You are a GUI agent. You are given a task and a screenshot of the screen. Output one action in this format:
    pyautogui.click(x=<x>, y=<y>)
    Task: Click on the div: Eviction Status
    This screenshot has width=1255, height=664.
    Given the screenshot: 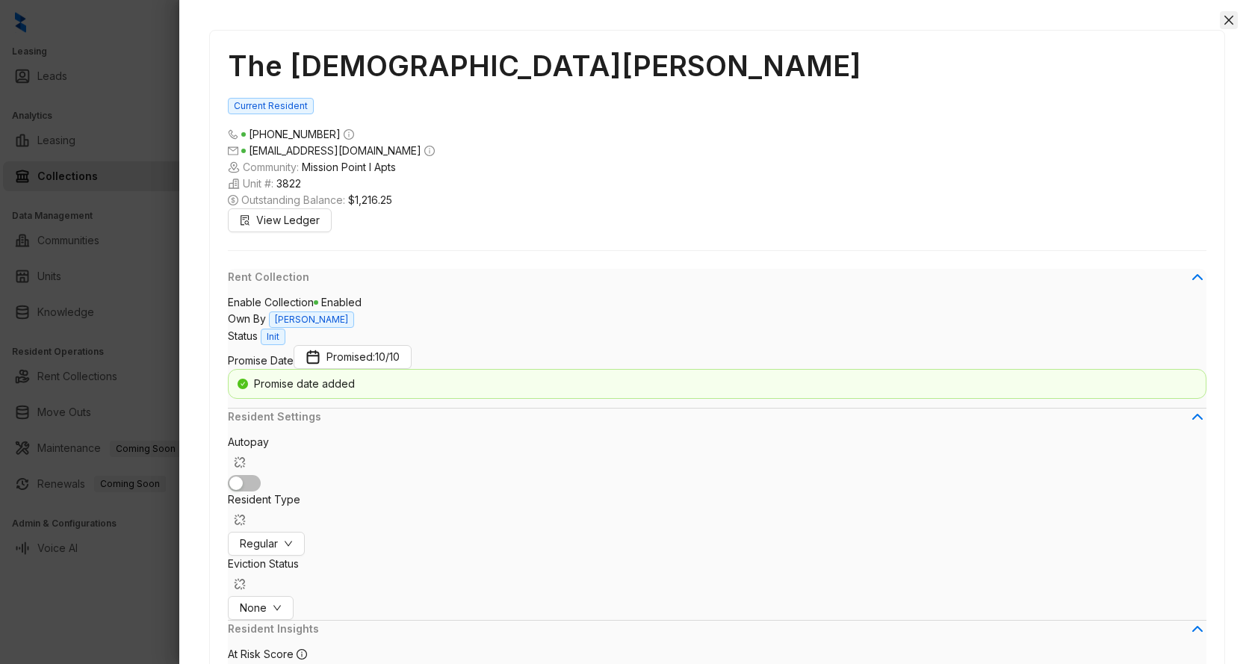 What is the action you would take?
    pyautogui.click(x=717, y=576)
    